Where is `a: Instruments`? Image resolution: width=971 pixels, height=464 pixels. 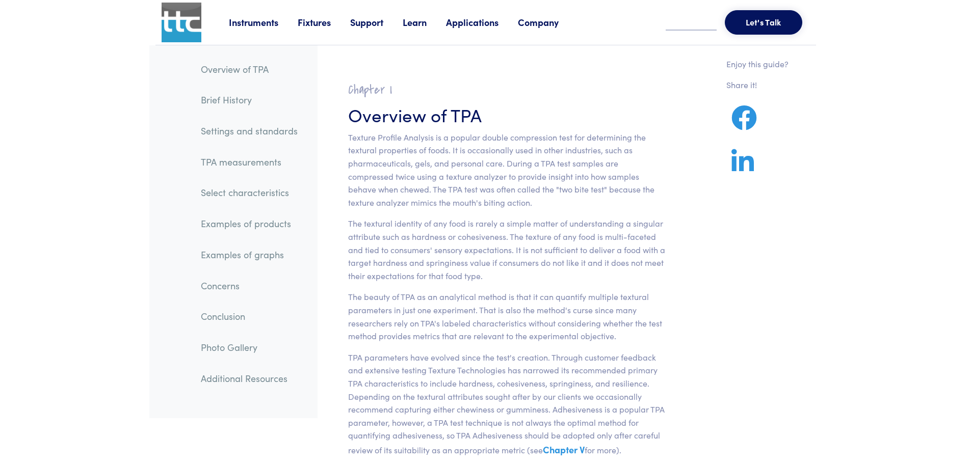
a: Instruments is located at coordinates (263, 22).